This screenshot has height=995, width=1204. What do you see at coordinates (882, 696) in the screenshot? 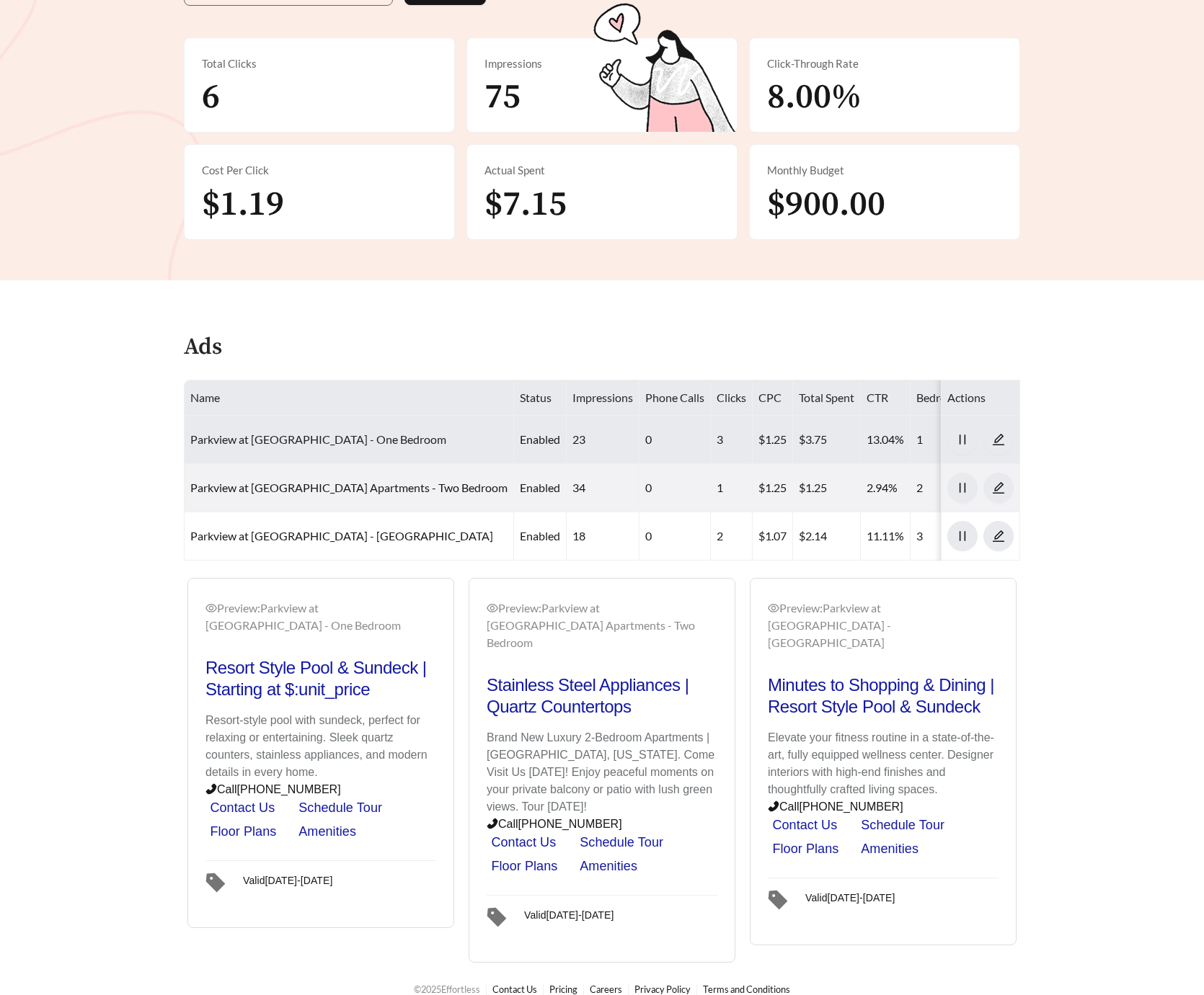
I see `h2: Minutes to Shopping & Dining | Resort Style Pool & Sundeck` at bounding box center [882, 696].